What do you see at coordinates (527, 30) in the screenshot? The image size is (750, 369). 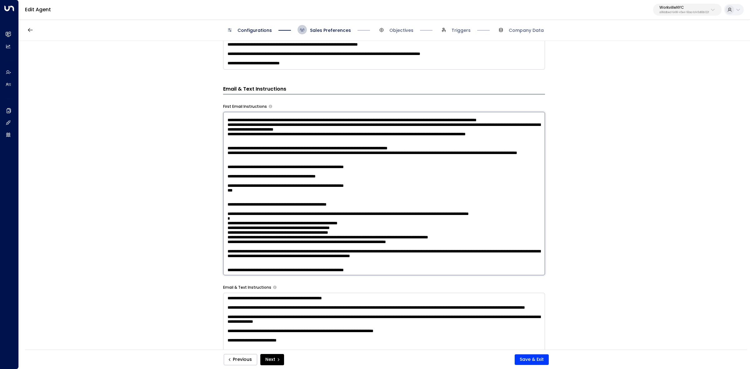 I see `span: Company Data` at bounding box center [527, 30].